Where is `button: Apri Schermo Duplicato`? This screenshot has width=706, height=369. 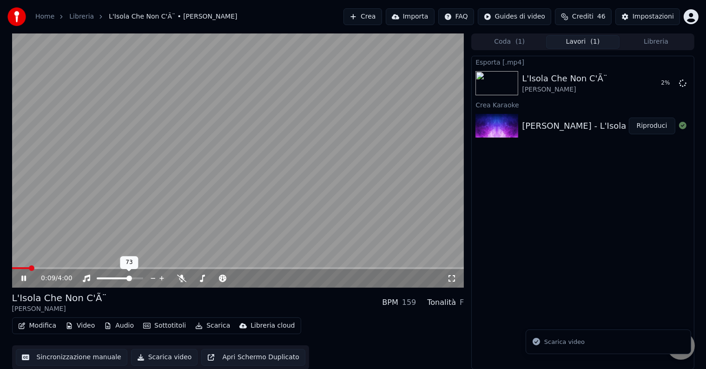 button: Apri Schermo Duplicato is located at coordinates (253, 357).